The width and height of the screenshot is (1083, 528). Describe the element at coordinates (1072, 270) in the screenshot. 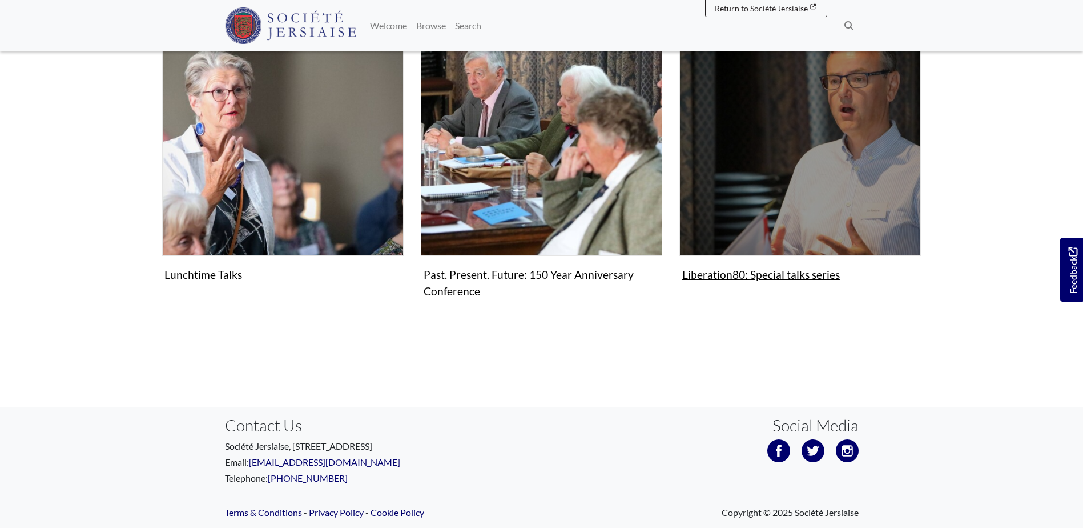

I see `a: Would you like to provide feedback?` at that location.